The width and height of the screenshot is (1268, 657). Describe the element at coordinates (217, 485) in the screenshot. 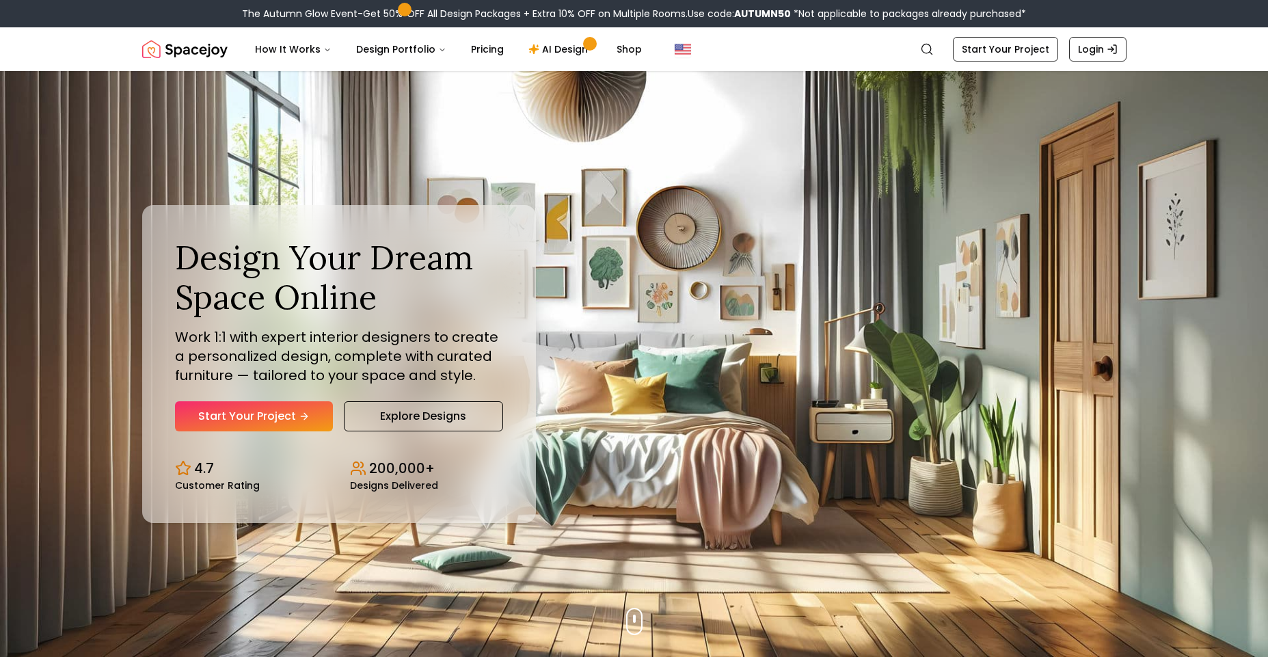

I see `small: Customer Rating` at that location.